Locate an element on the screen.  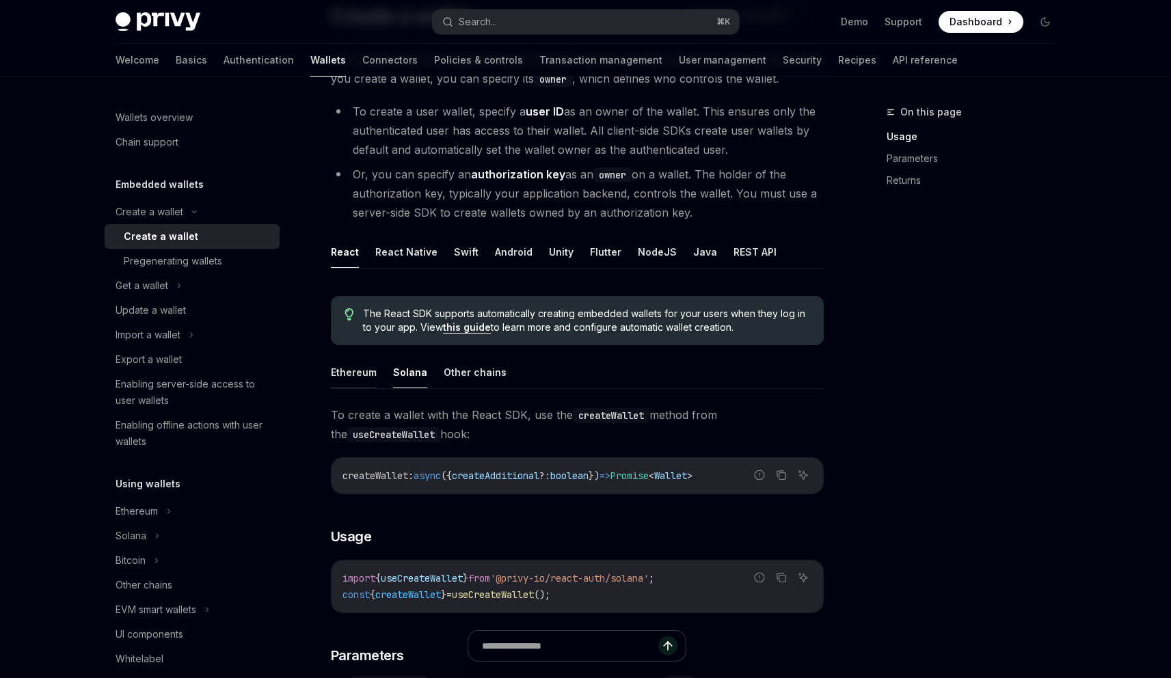
code: useCreateWallet is located at coordinates (394, 435).